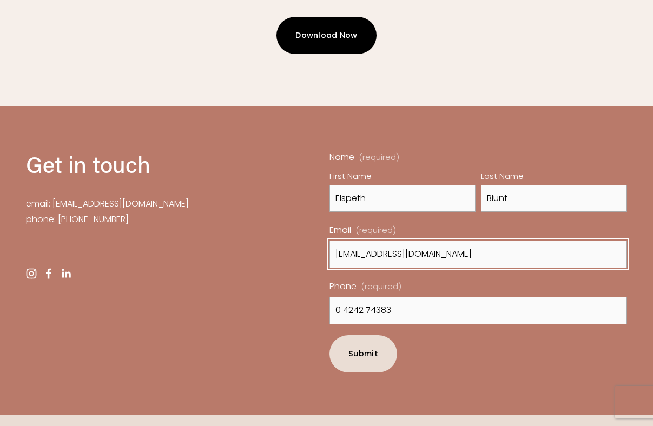 The width and height of the screenshot is (653, 426). I want to click on a: instagram-unauth, so click(31, 274).